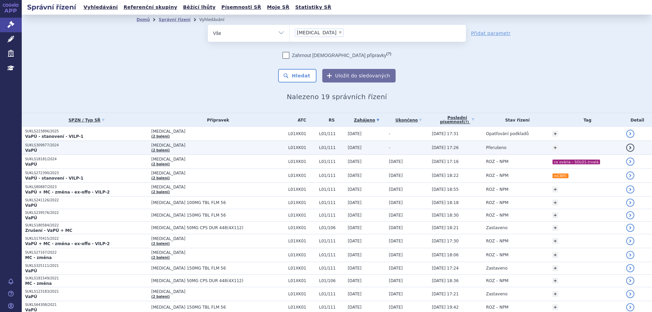 This screenshot has height=312, width=652. I want to click on a: Vyhledávání, so click(101, 7).